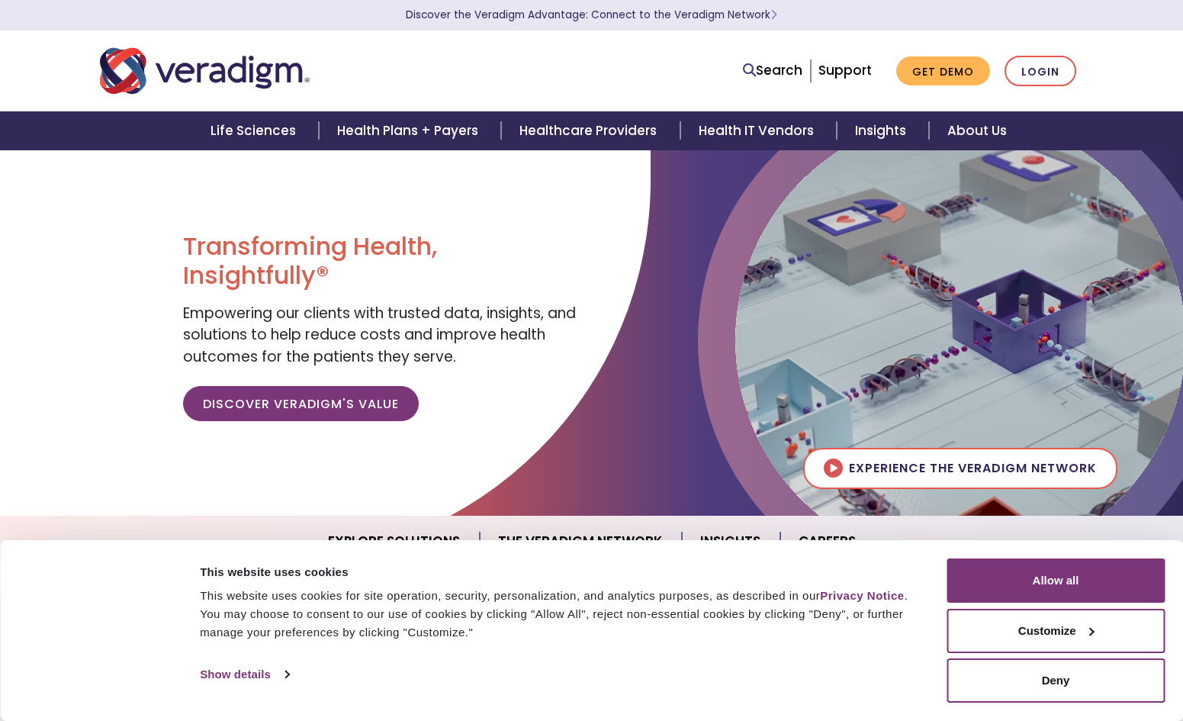  Describe the element at coordinates (1056, 631) in the screenshot. I see `button: Customize` at that location.